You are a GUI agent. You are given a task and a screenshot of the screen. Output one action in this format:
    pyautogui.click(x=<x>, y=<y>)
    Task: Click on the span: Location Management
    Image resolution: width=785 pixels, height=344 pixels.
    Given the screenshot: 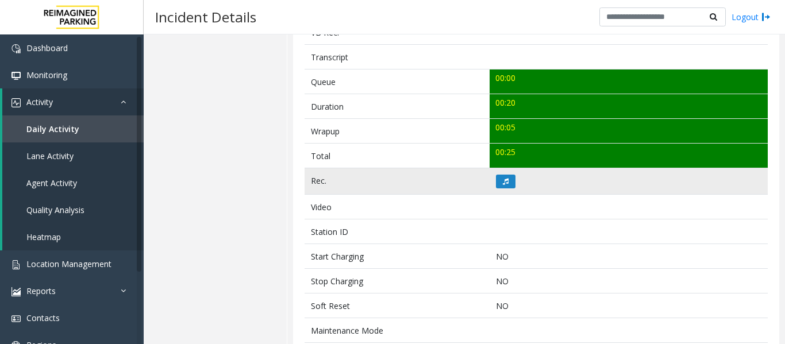 What is the action you would take?
    pyautogui.click(x=69, y=264)
    